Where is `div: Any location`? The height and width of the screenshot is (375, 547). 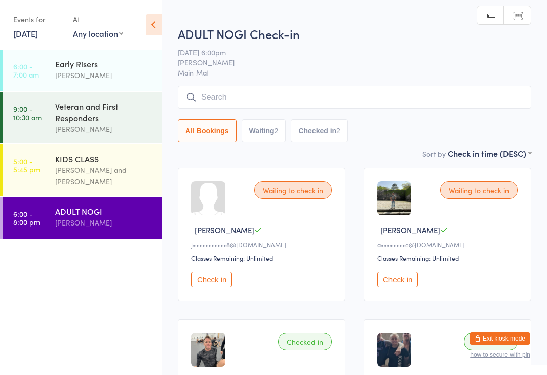
div: Any location is located at coordinates (98, 33).